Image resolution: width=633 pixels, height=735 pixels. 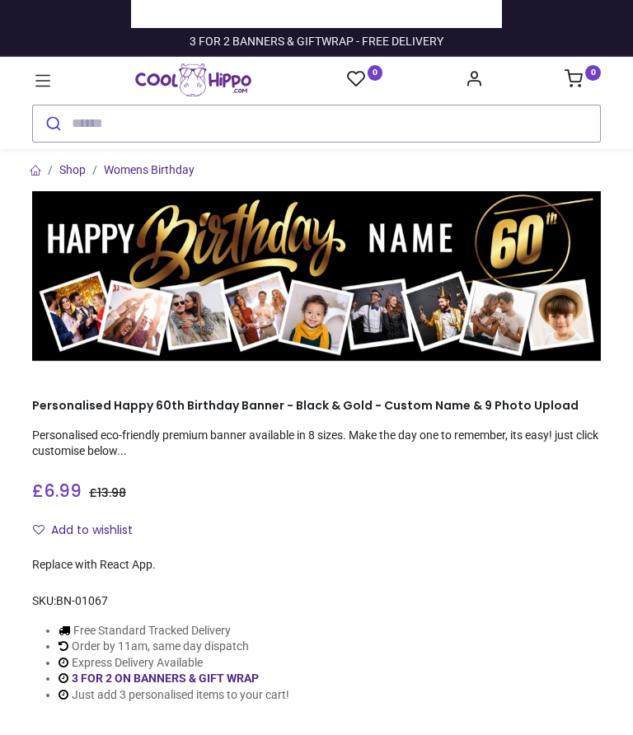 What do you see at coordinates (39, 530) in the screenshot?
I see `i: Add to wishlist` at bounding box center [39, 530].